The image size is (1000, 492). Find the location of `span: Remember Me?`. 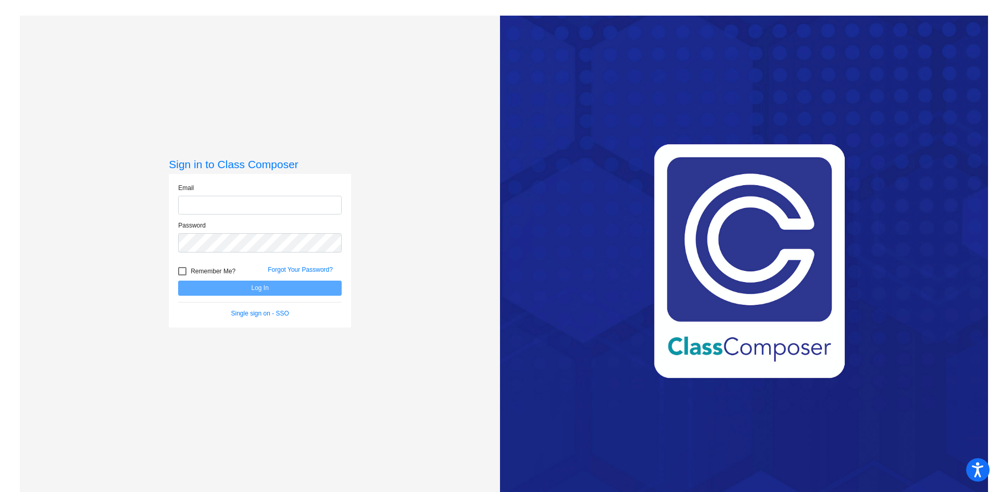

span: Remember Me? is located at coordinates (213, 271).